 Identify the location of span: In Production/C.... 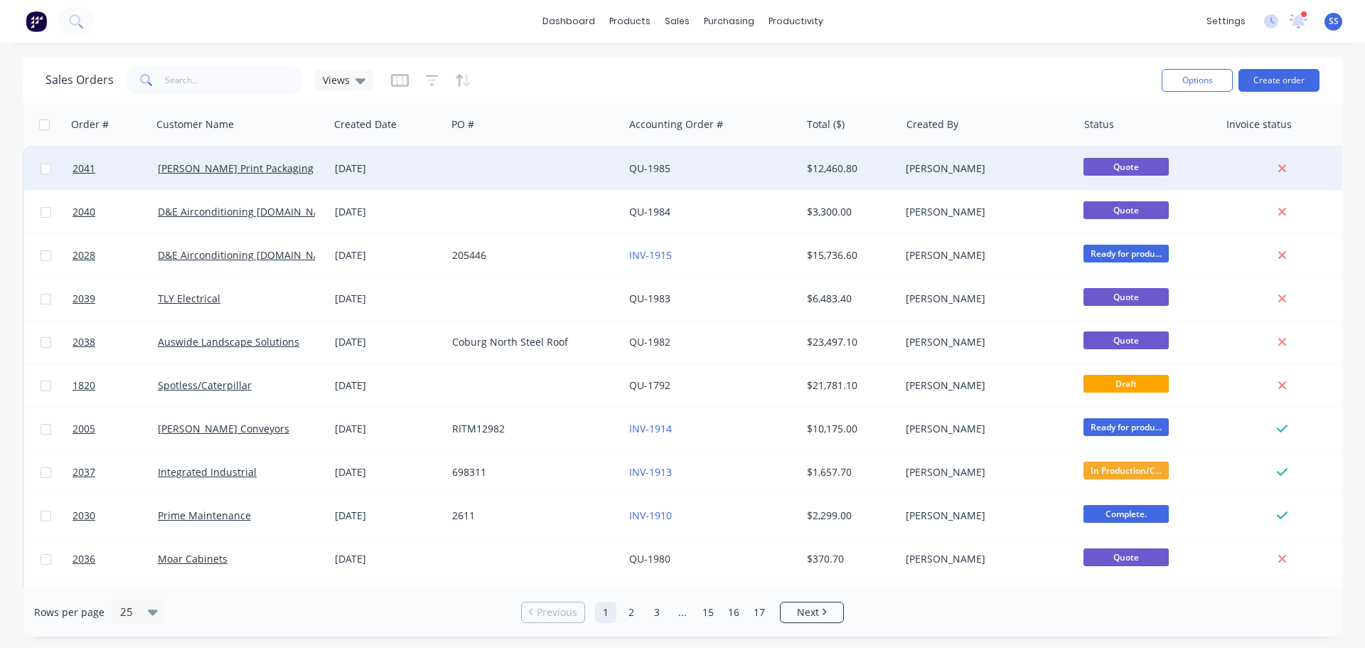
(1126, 470).